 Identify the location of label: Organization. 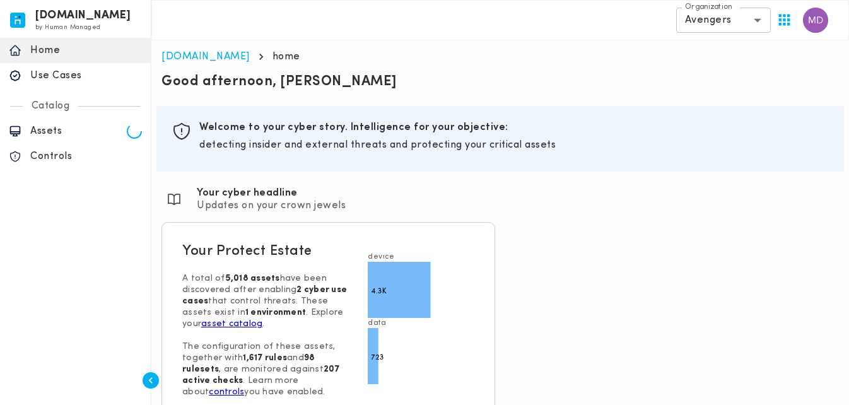
(709, 7).